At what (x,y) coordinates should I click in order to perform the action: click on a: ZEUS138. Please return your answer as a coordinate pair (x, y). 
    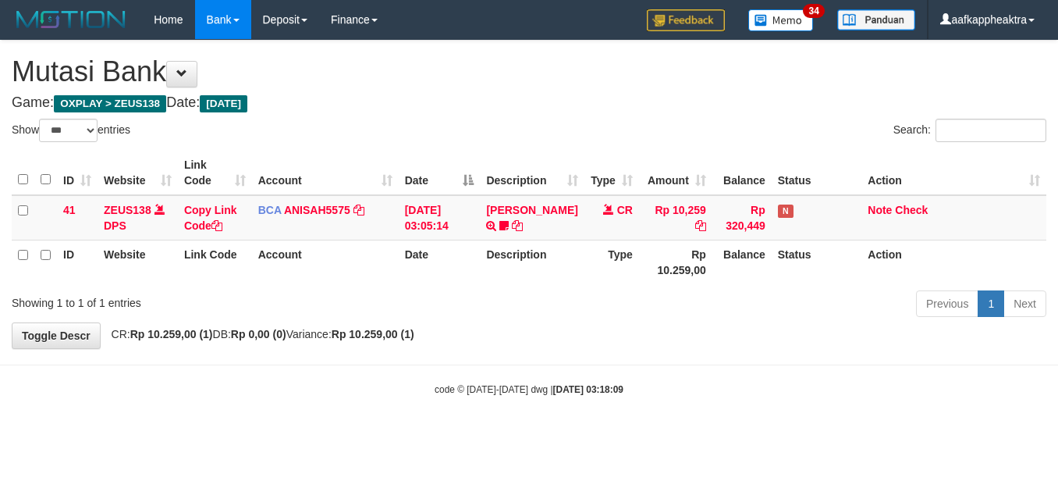
    Looking at the image, I should click on (127, 210).